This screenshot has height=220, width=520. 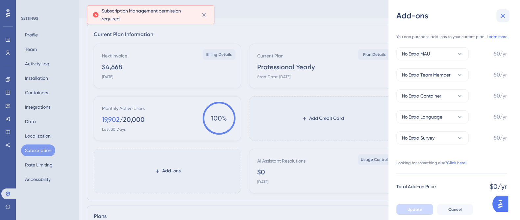 I want to click on a: Learn more., so click(x=498, y=37).